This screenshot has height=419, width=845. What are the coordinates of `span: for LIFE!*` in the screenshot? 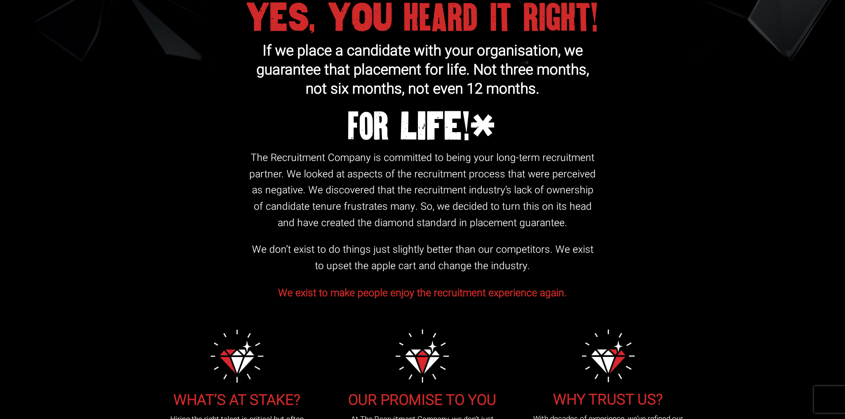 It's located at (422, 126).